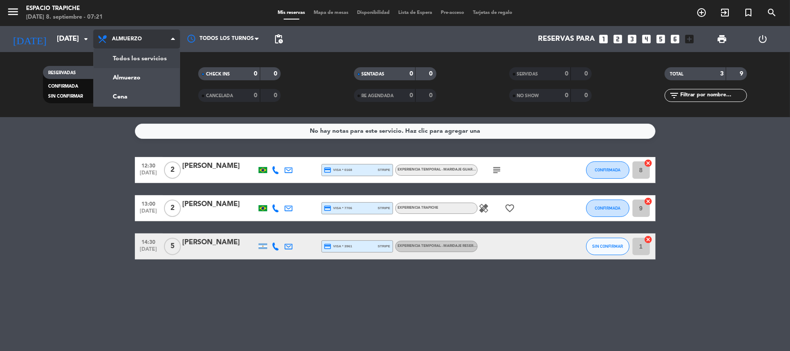 Image resolution: width=790 pixels, height=351 pixels. I want to click on a: Todos los servicios, so click(137, 59).